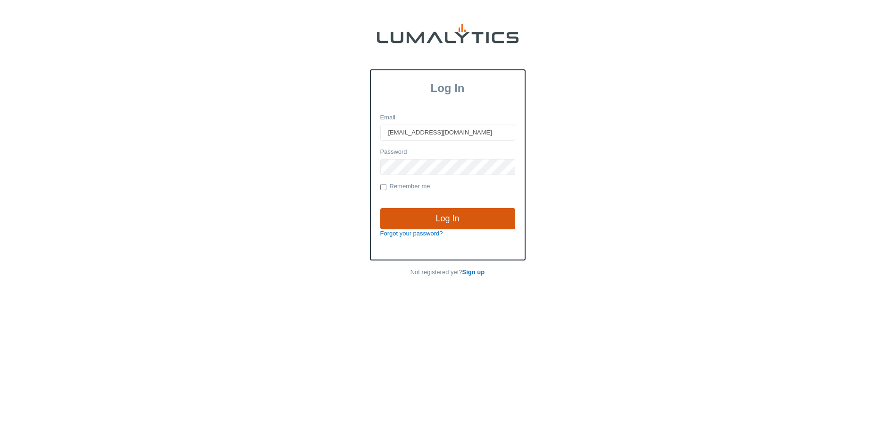  What do you see at coordinates (448, 88) in the screenshot?
I see `h3: Log In` at bounding box center [448, 88].